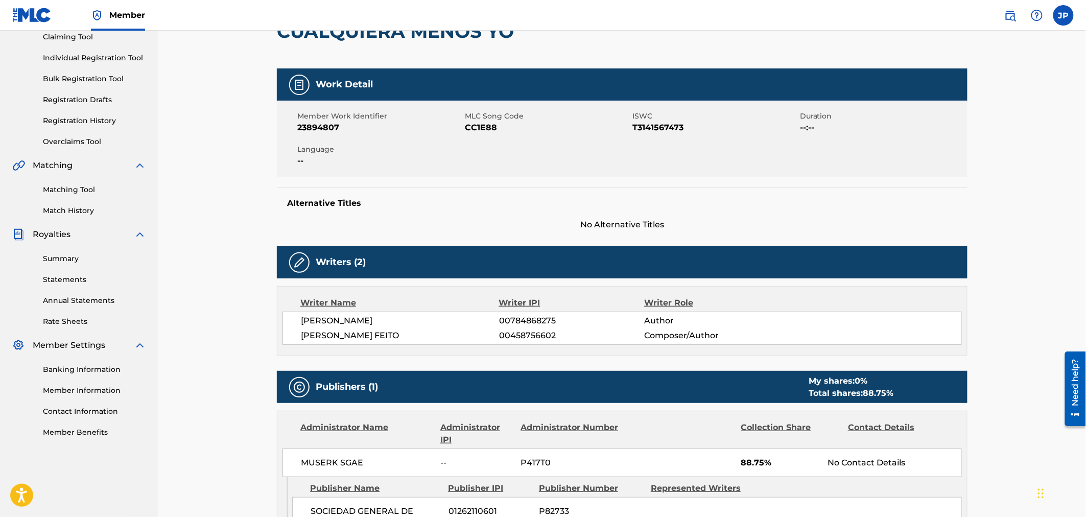 The width and height of the screenshot is (1086, 517). I want to click on span: MLC Song Code, so click(547, 116).